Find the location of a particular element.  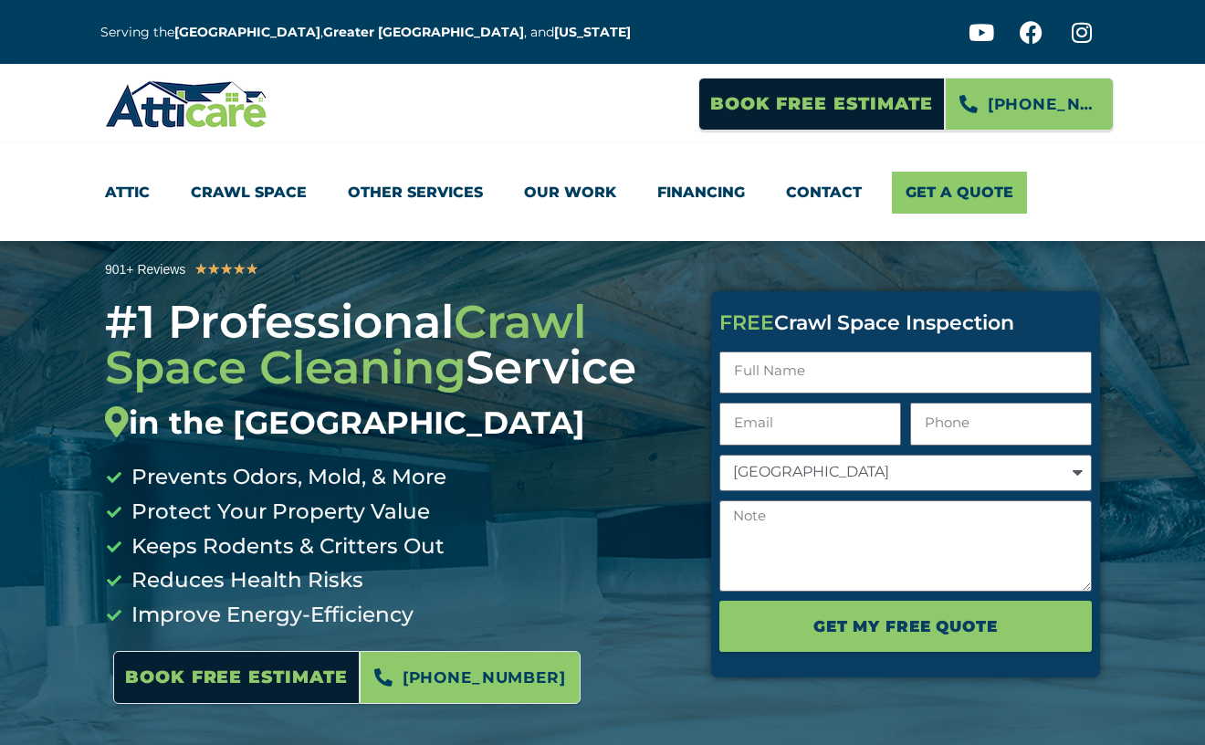

a: Attic is located at coordinates (127, 193).